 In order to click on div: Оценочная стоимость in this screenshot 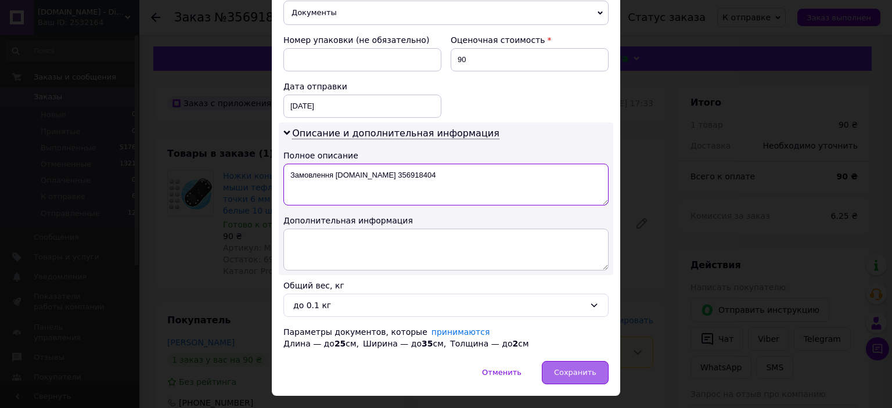, I will do `click(530, 40)`.